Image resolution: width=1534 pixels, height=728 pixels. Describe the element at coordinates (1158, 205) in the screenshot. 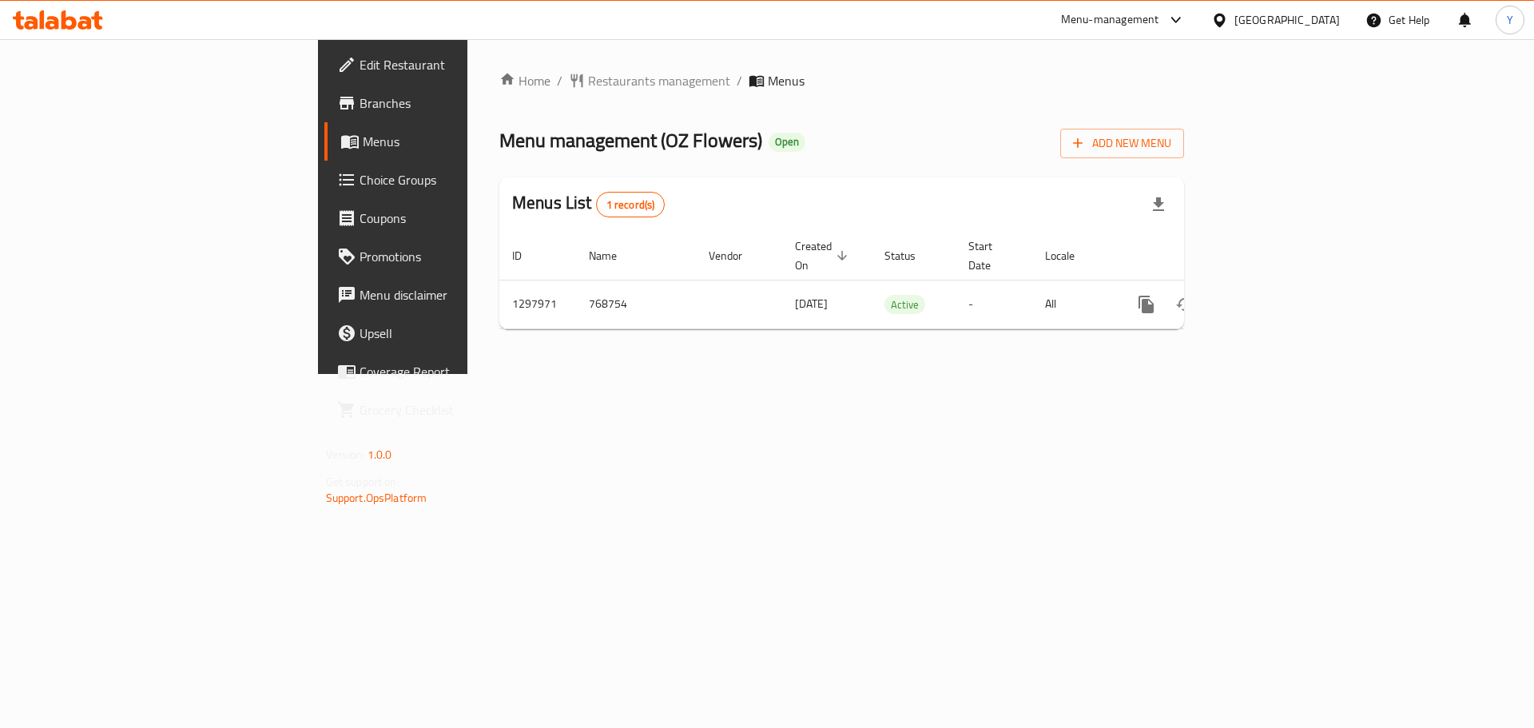

I see `div: Export file` at that location.